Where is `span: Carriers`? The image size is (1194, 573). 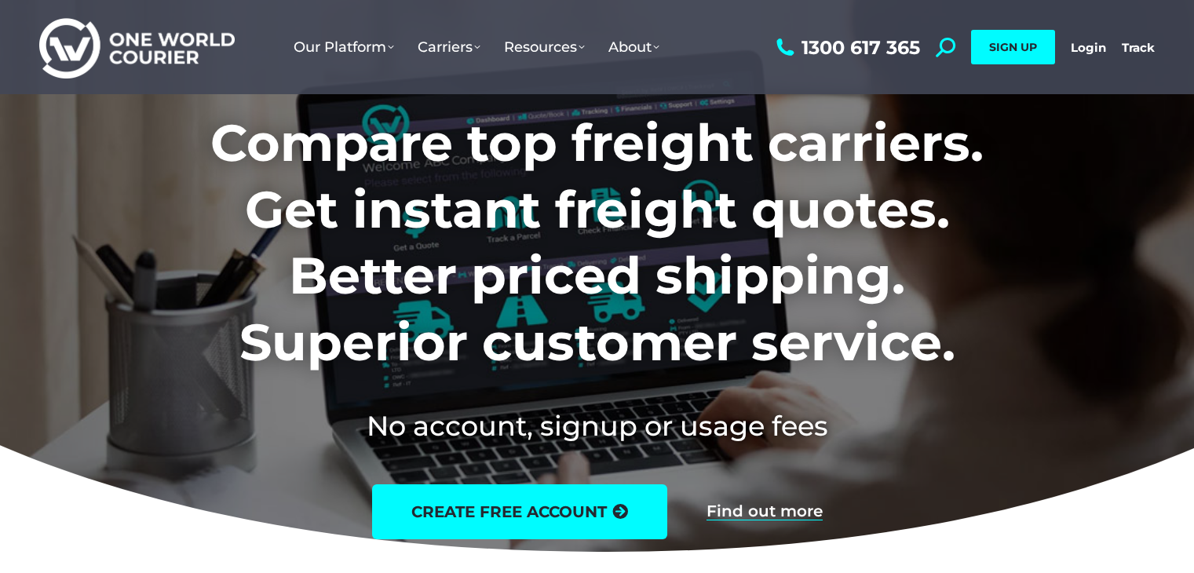
span: Carriers is located at coordinates (449, 47).